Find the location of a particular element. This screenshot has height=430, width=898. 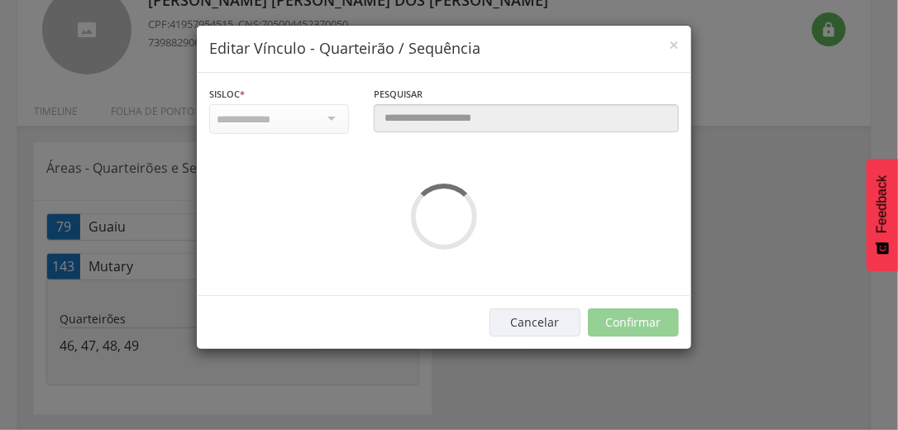

button: Feedback - Mostrar pesquisa is located at coordinates (883, 215).